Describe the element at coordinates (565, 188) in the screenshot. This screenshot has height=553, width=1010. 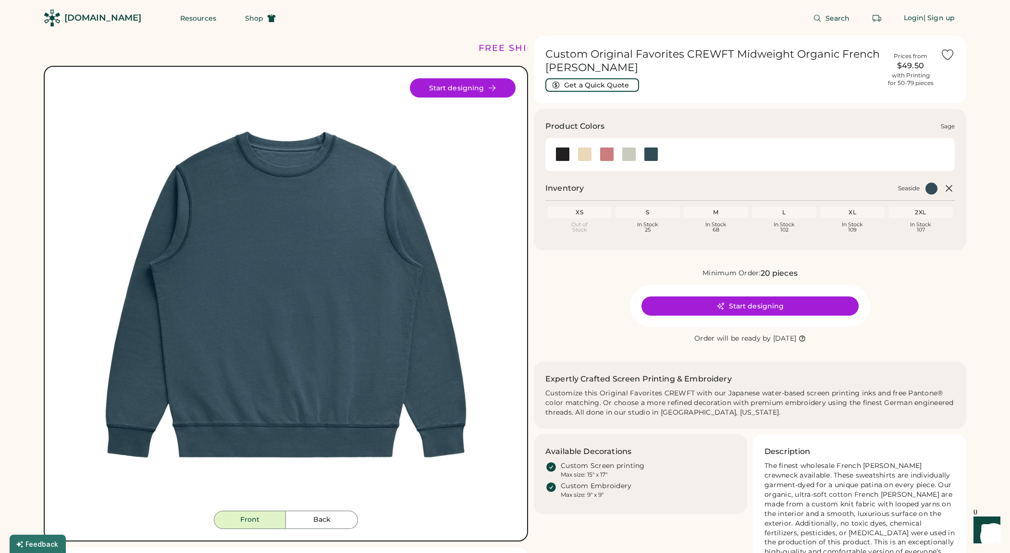
I see `h2: Inventory` at that location.